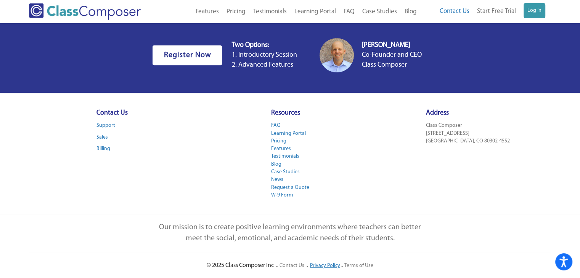 This screenshot has height=278, width=580. Describe the element at coordinates (290, 113) in the screenshot. I see `h4: Resources` at that location.